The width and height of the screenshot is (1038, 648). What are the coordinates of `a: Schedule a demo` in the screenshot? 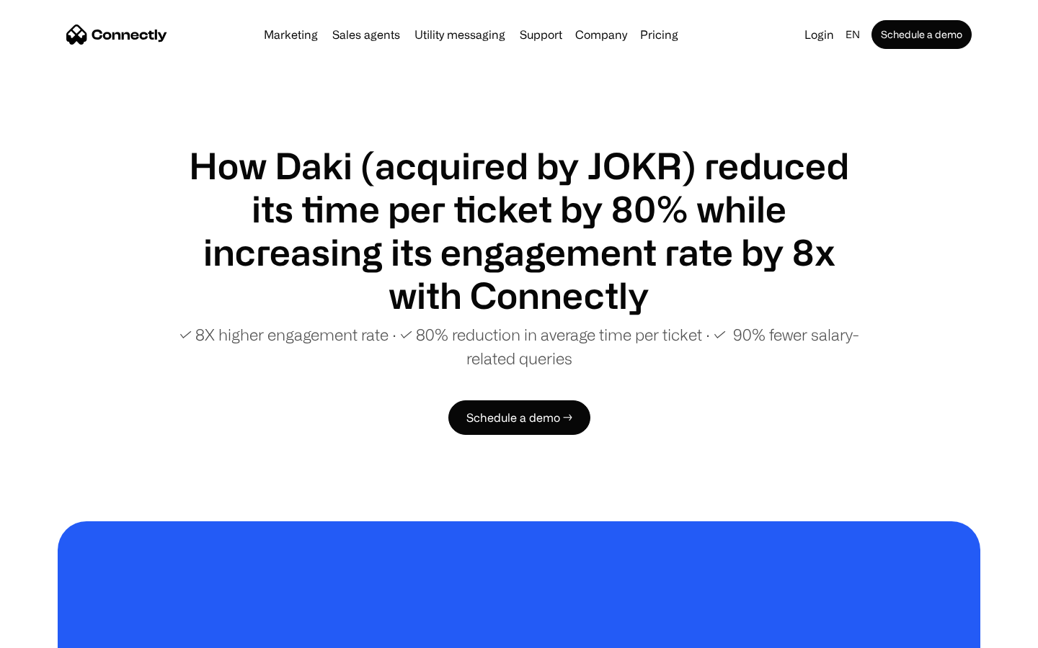 It's located at (921, 35).